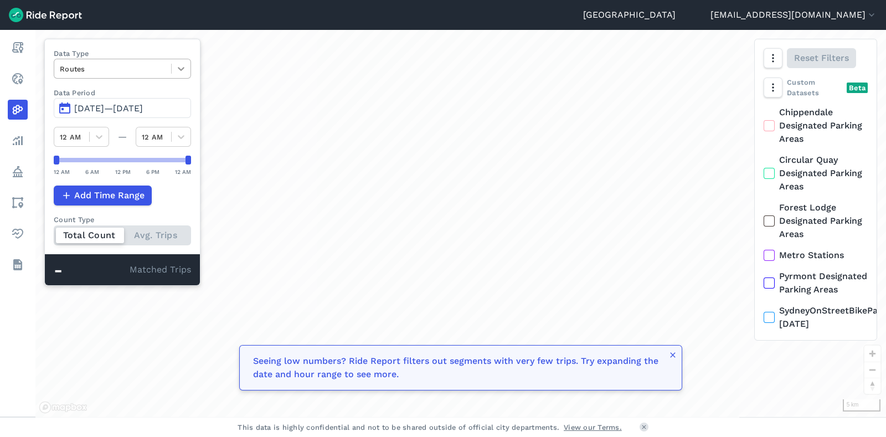  I want to click on a: Datasets, so click(18, 265).